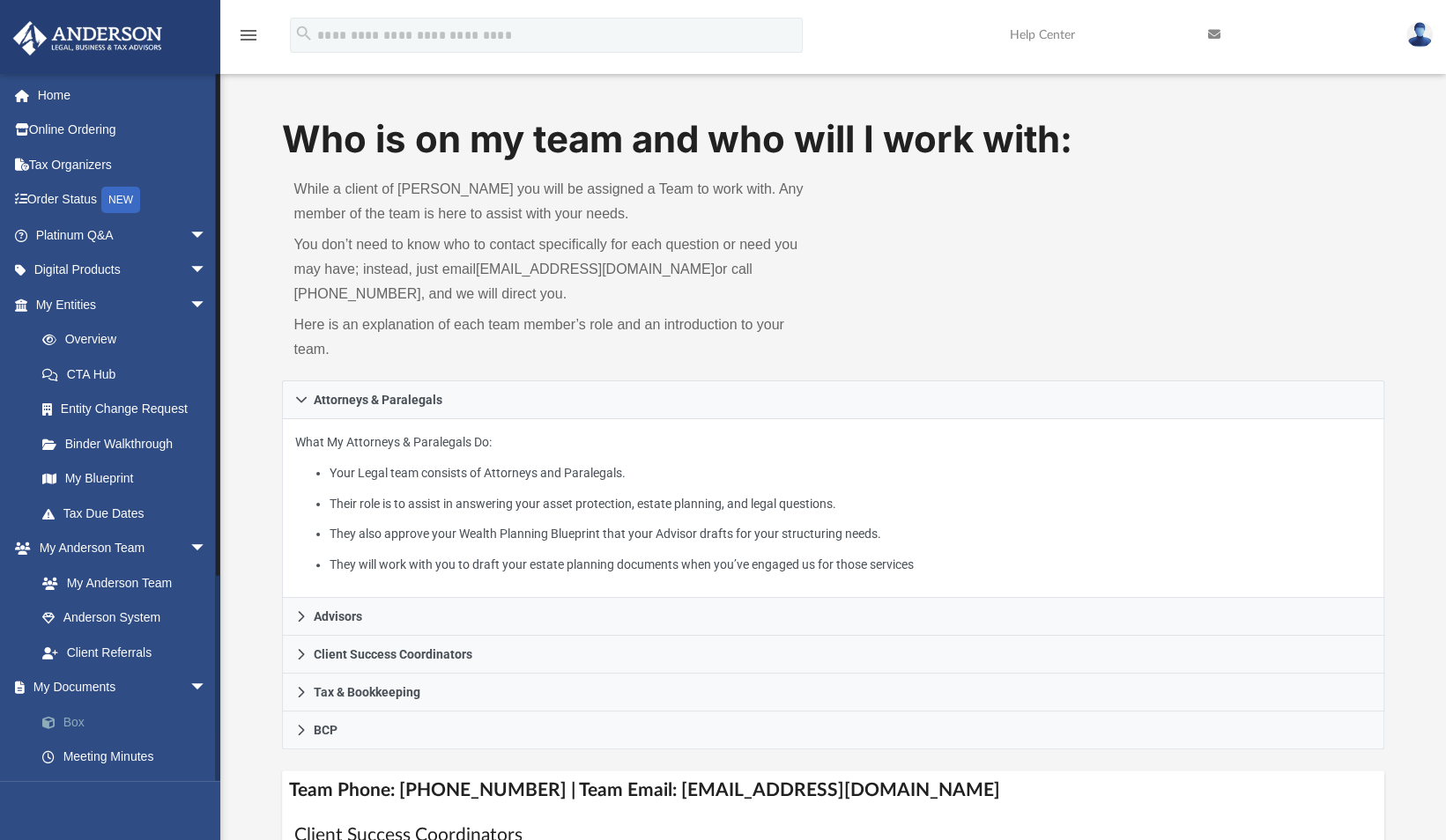 The height and width of the screenshot is (840, 1446). What do you see at coordinates (125, 792) in the screenshot?
I see `a: Forms Library` at bounding box center [125, 792].